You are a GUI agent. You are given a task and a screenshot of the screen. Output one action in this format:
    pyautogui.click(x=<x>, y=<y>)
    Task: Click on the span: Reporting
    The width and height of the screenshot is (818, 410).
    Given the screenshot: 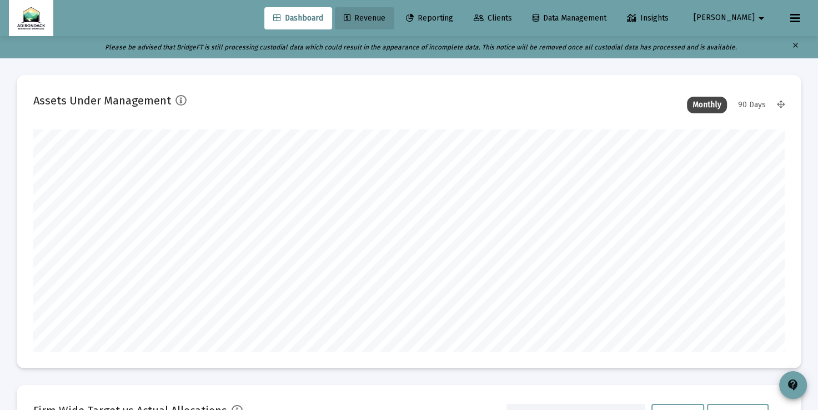 What is the action you would take?
    pyautogui.click(x=429, y=18)
    